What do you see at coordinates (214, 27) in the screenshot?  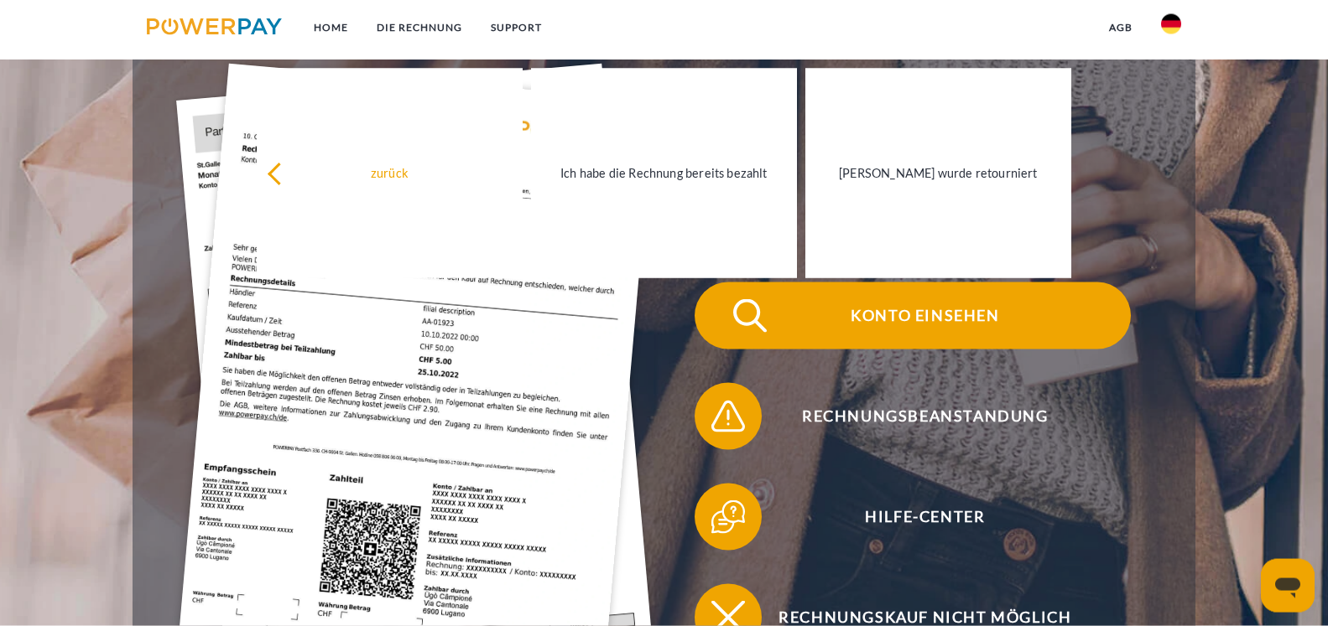 I see `img: logo-powerpay.svg` at bounding box center [214, 27].